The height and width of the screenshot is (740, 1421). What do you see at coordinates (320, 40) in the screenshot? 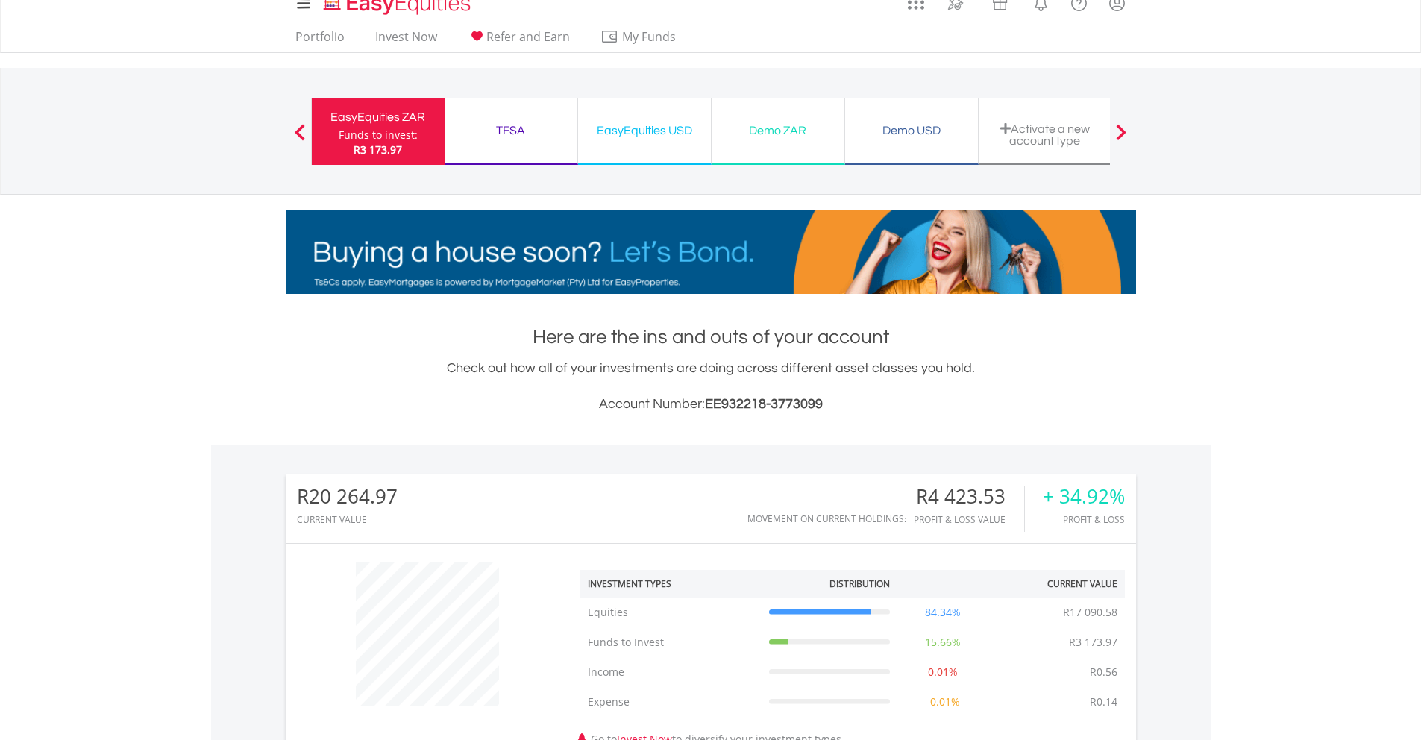
I see `a: Portfolio` at bounding box center [320, 40].